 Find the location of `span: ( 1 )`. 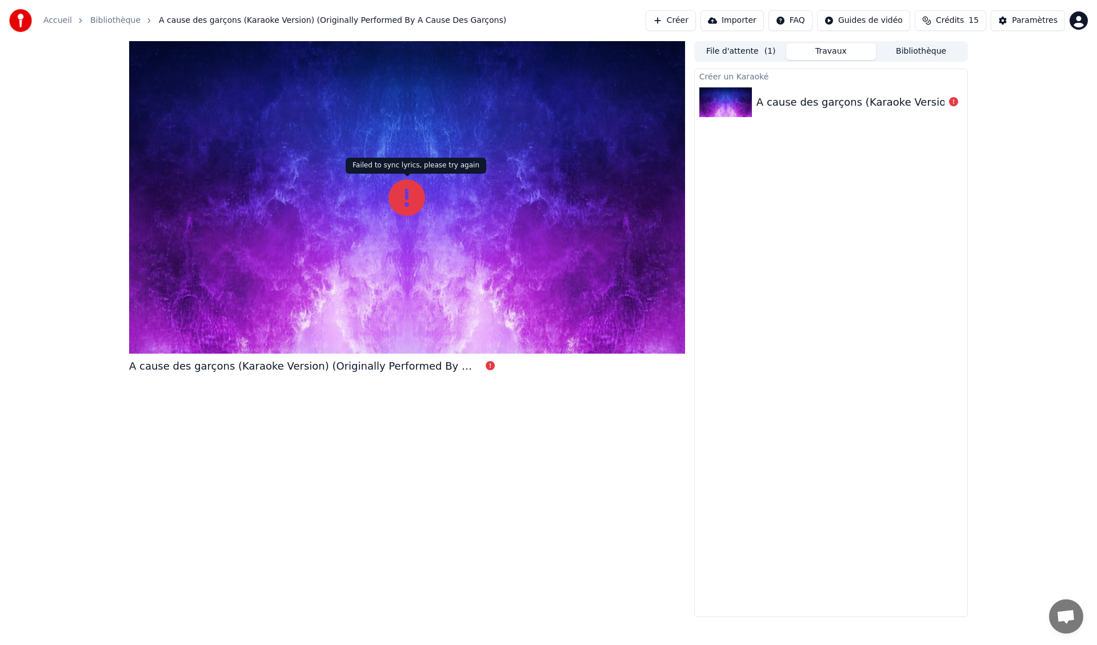

span: ( 1 ) is located at coordinates (770, 51).